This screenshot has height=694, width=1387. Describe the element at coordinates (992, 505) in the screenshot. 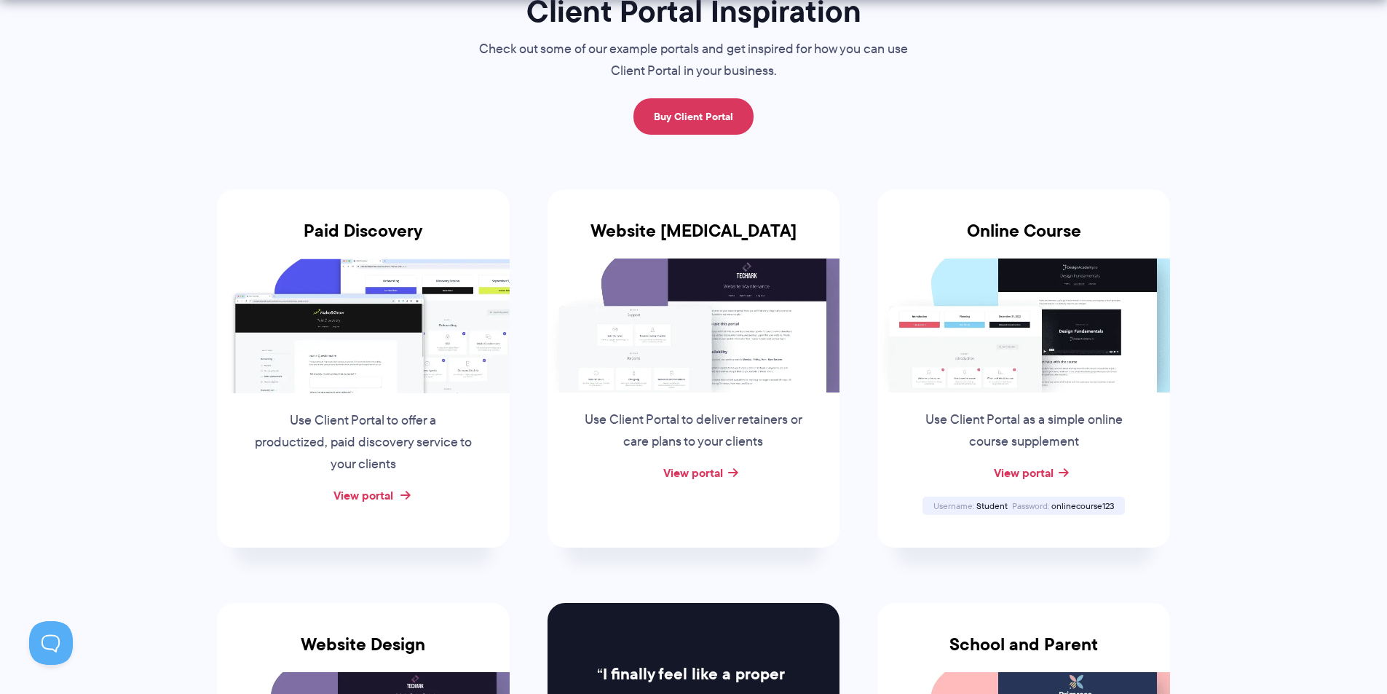

I see `span: Student` at that location.